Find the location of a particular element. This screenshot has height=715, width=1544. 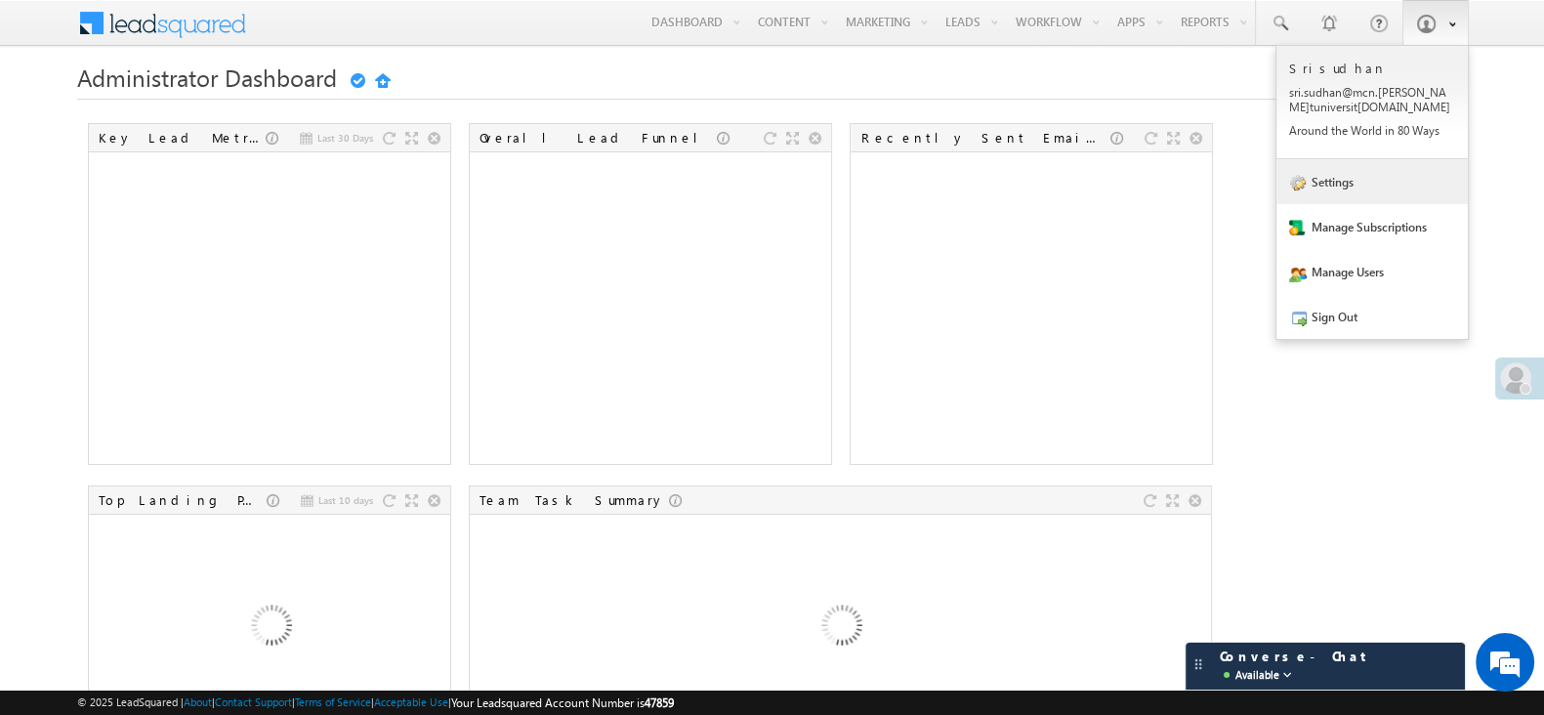

span: © 2025 LeadSquared | | | | | is located at coordinates (375, 702).